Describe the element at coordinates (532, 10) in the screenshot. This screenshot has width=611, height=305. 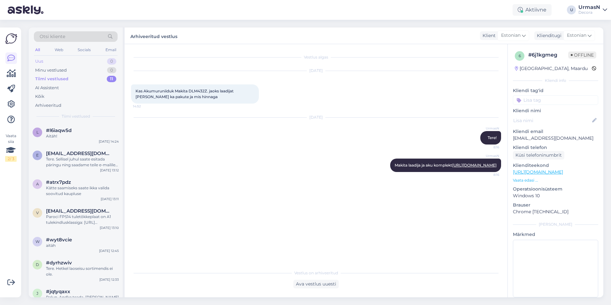
I see `div: Aktiivne` at that location.